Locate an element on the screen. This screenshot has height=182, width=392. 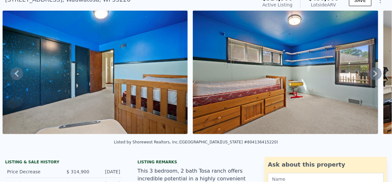
span: $ 314,900 is located at coordinates (78, 171).